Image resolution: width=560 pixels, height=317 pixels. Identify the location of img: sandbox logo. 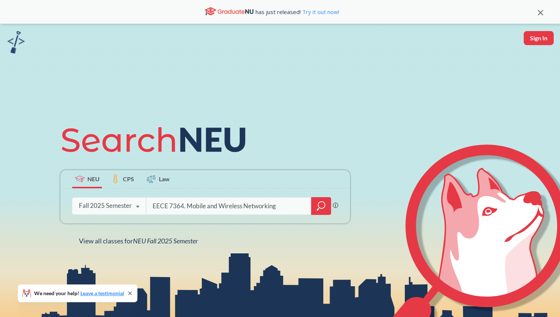
(16, 42).